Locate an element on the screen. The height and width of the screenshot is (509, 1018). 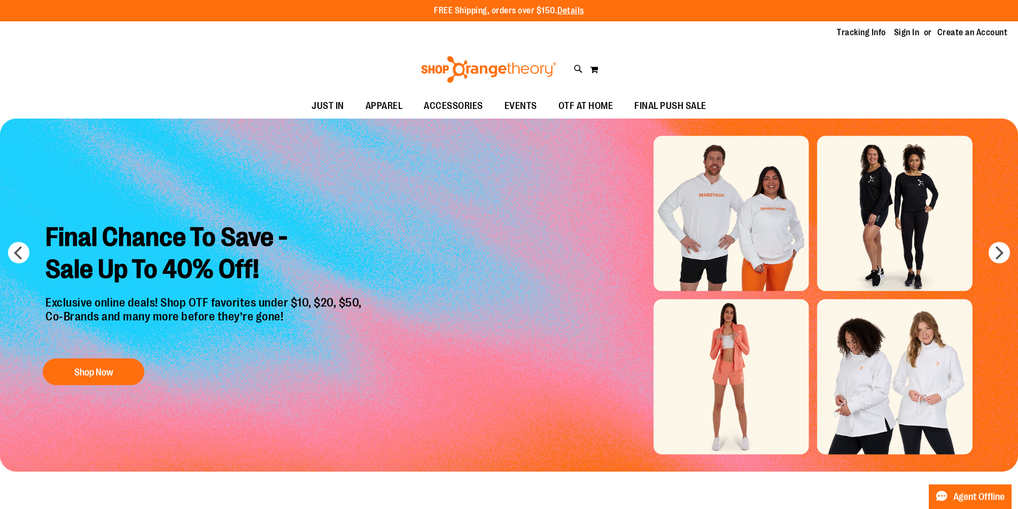
a: Sign In is located at coordinates (907, 33).